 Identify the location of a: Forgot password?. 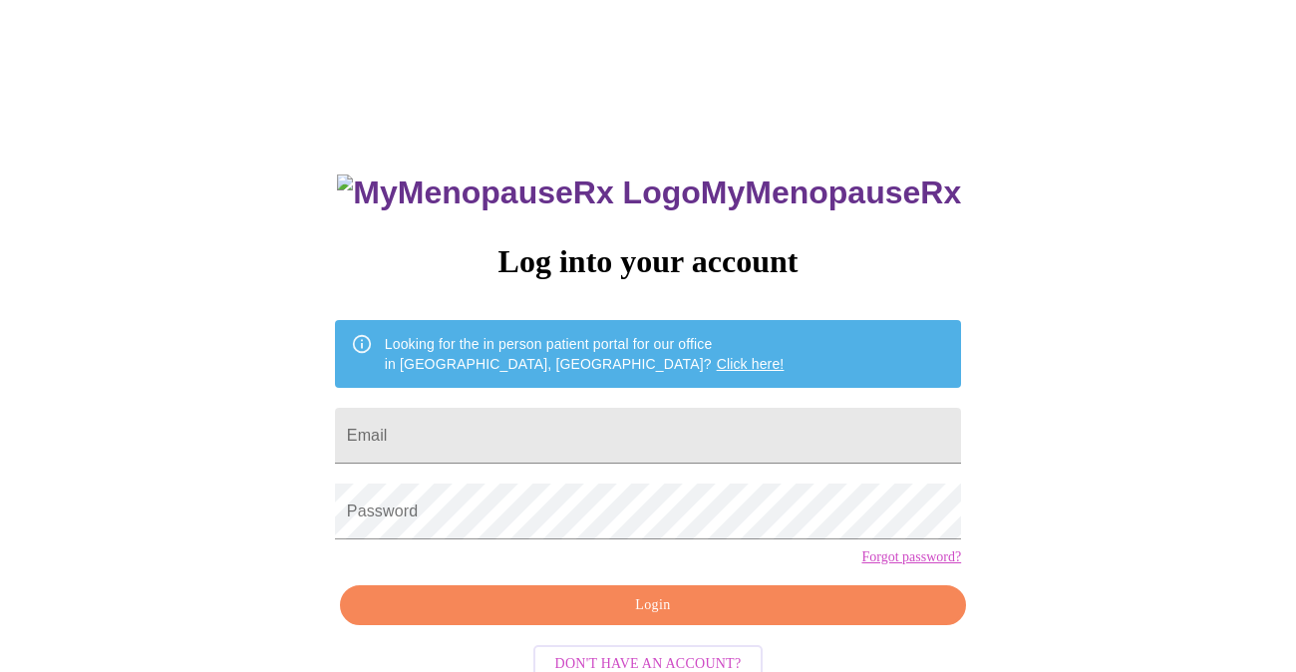
(911, 557).